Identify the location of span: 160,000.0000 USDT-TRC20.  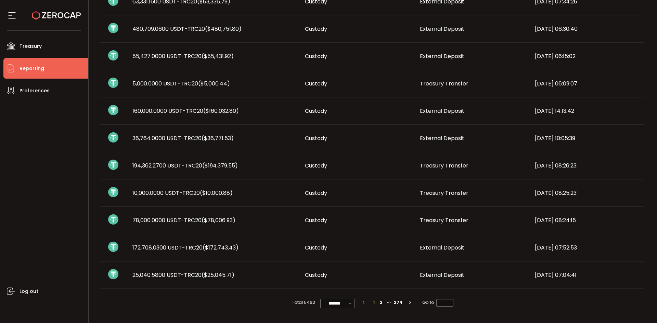
(185, 111).